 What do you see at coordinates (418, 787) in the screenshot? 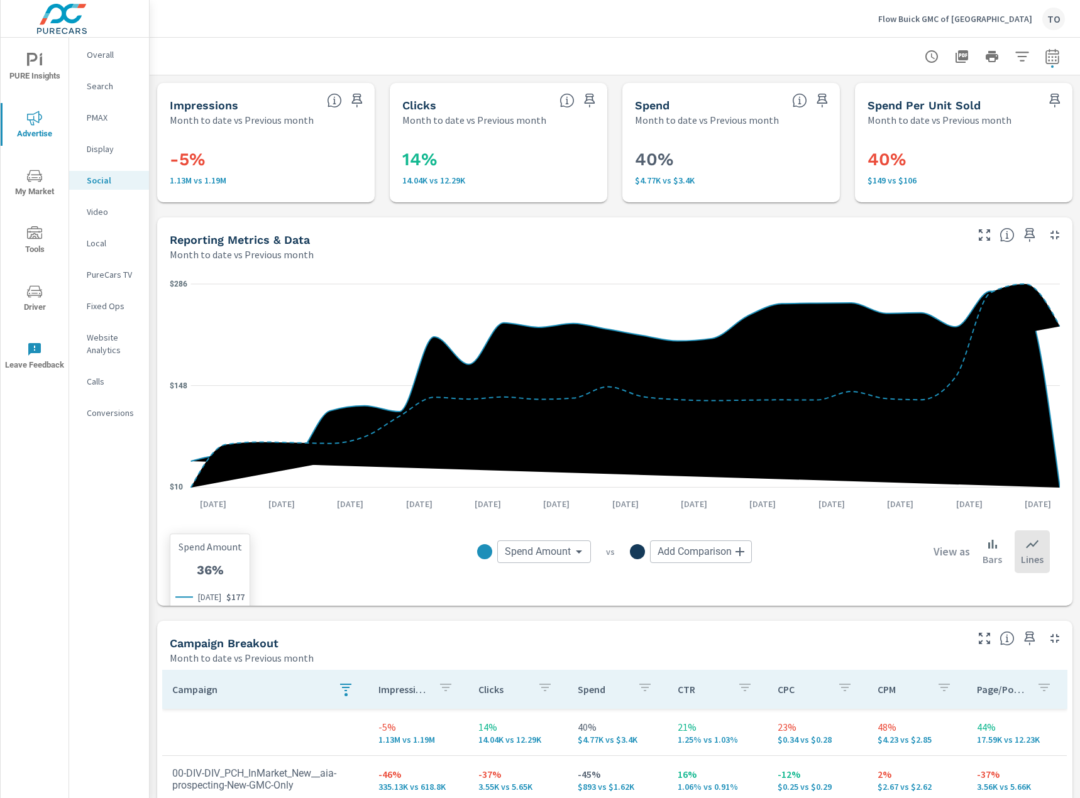
I see `p: 335.13K vs 618.8K` at bounding box center [418, 787].